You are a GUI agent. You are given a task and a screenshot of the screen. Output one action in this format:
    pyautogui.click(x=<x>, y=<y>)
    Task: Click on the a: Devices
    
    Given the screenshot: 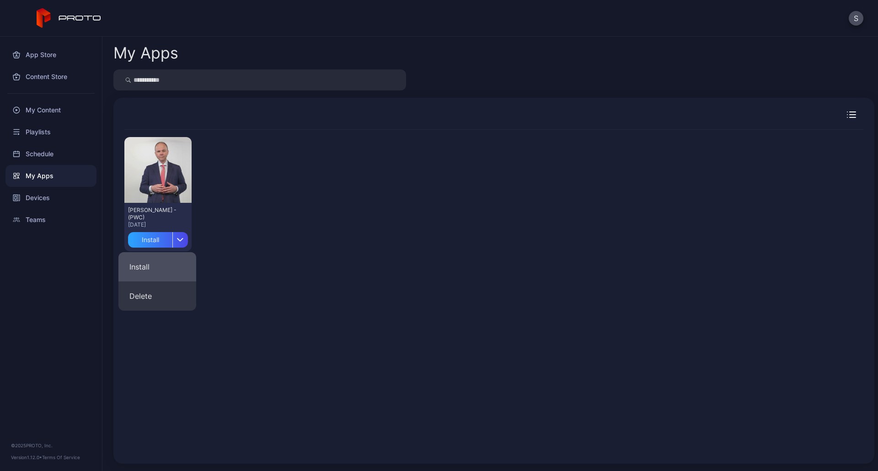 What is the action you would take?
    pyautogui.click(x=51, y=198)
    